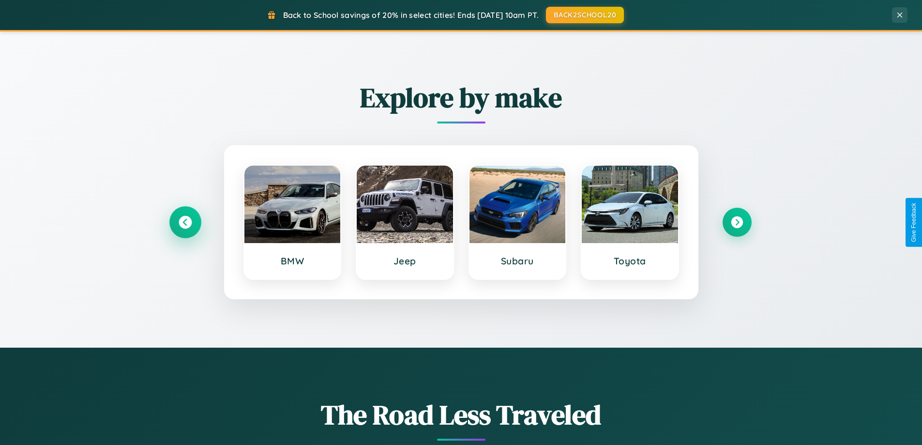  I want to click on h3: BMW, so click(292, 261).